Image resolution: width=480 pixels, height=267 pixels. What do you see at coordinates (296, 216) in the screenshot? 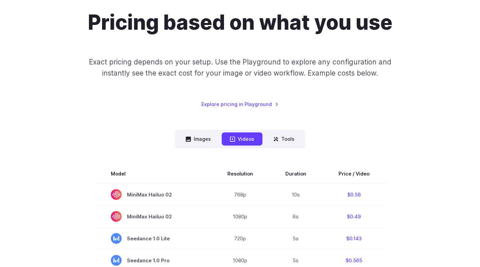
I see `td: 6s` at bounding box center [296, 216].